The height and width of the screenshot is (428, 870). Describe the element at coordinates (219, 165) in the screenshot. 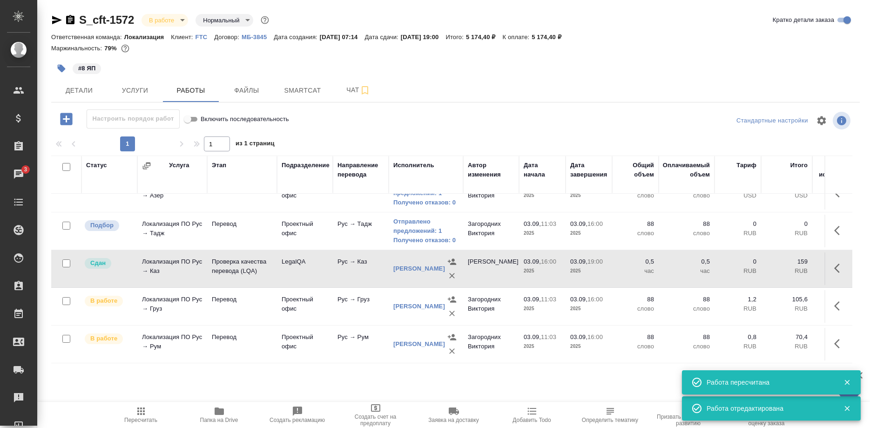

I see `div: Этап` at that location.